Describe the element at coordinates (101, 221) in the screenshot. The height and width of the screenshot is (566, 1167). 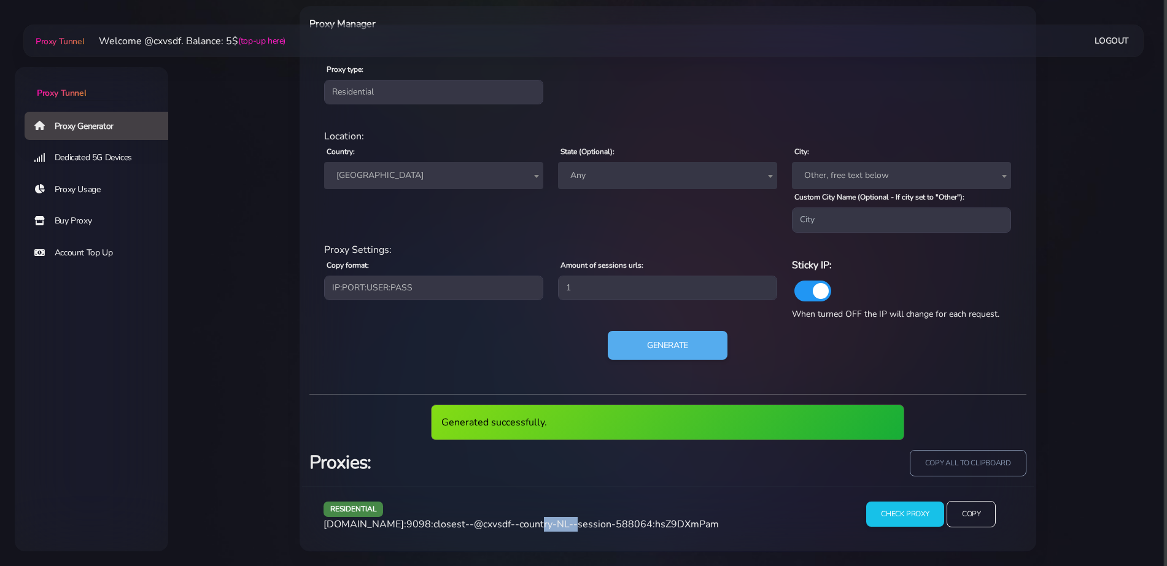
I see `a: Buy Proxy` at that location.